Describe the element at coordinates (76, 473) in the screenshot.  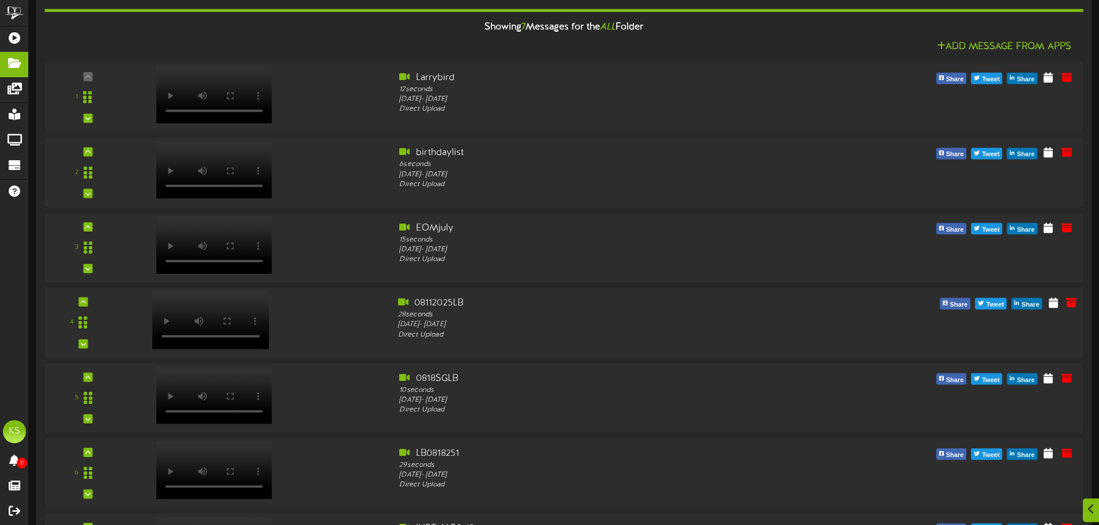
I see `div: 6` at that location.